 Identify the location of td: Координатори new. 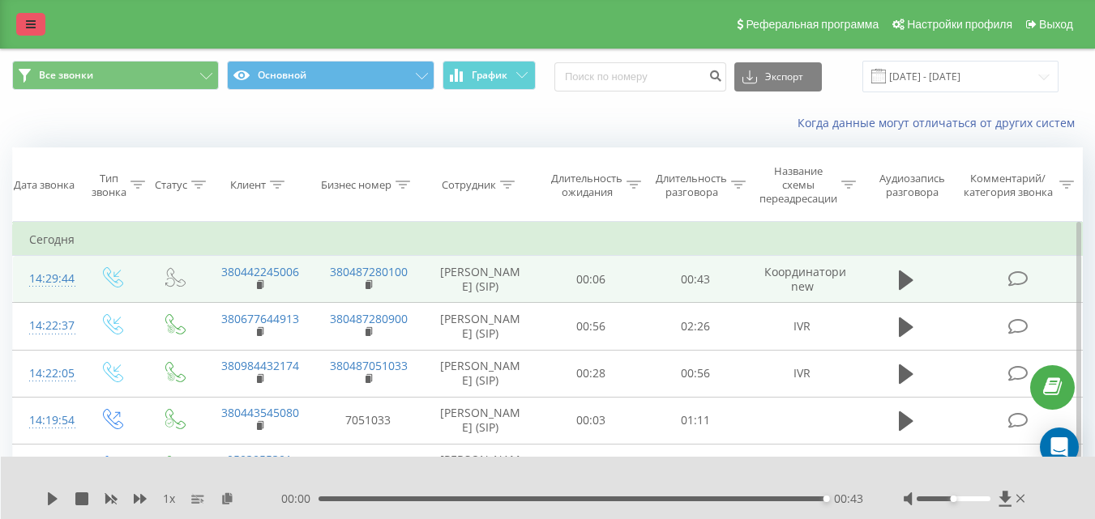
(802, 280).